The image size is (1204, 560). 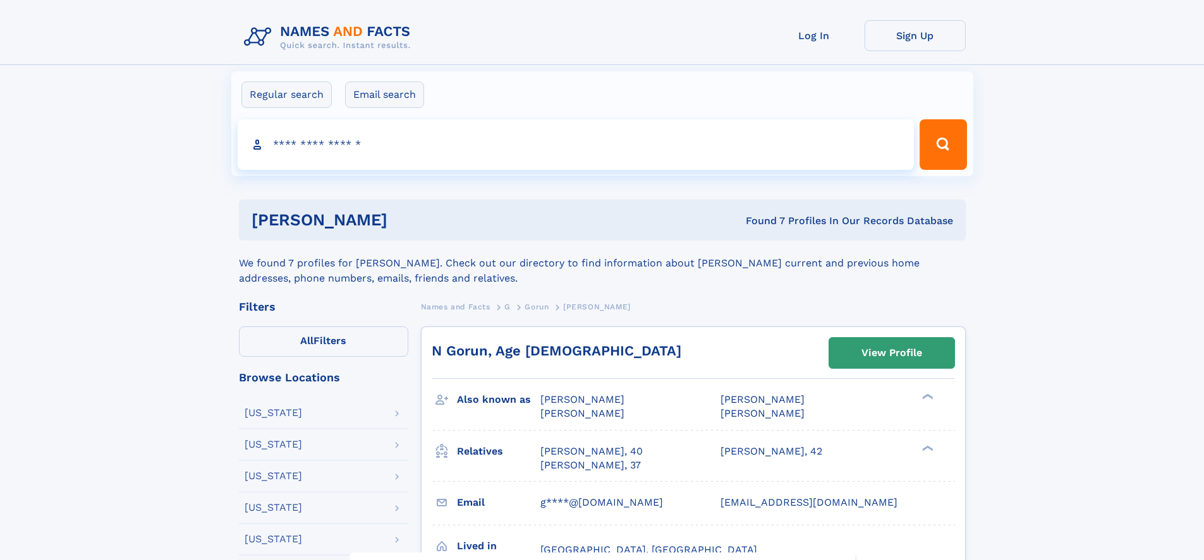 I want to click on h3: Lived in, so click(x=498, y=546).